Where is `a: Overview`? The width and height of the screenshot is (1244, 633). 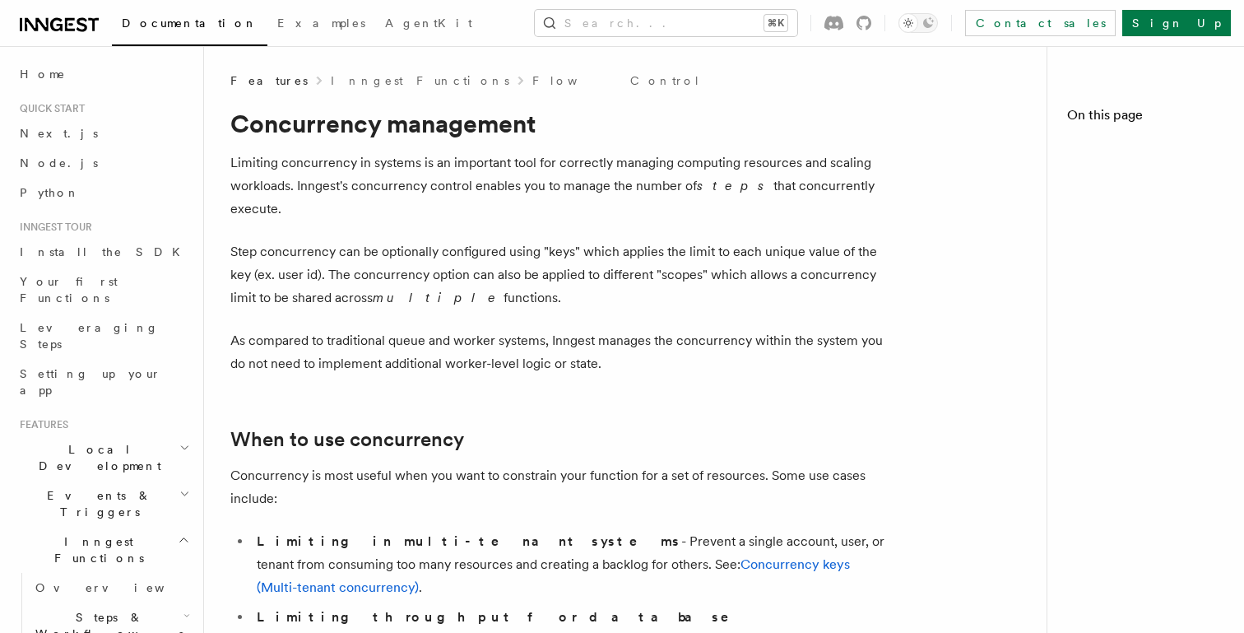 a: Overview is located at coordinates (111, 587).